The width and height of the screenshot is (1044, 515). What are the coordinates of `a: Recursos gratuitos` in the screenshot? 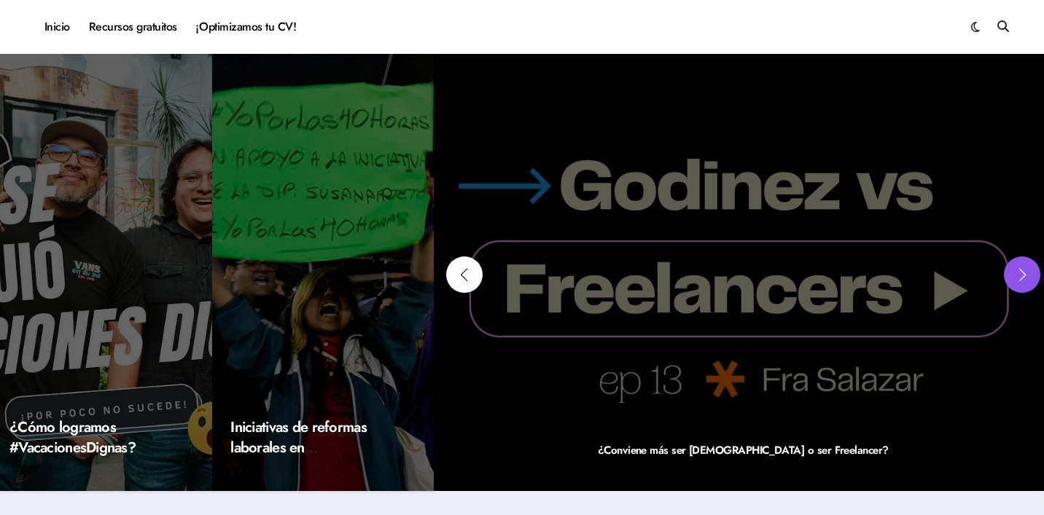 It's located at (133, 27).